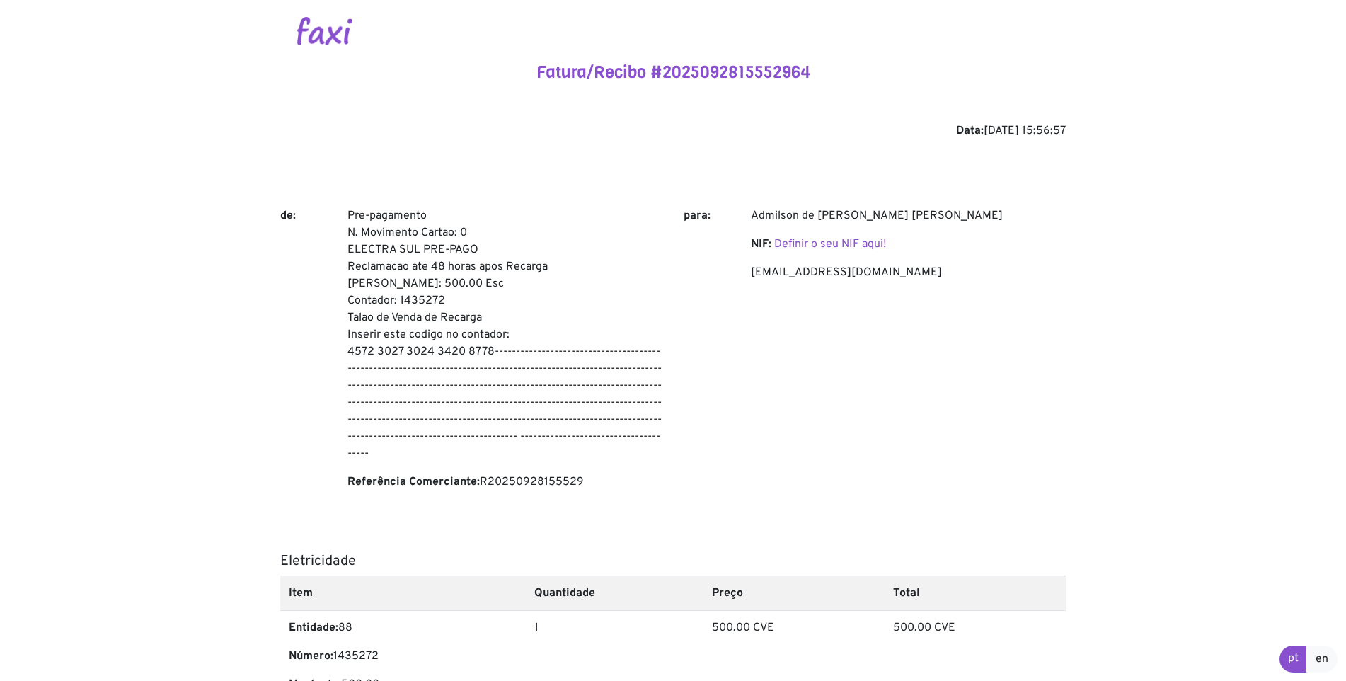 This screenshot has width=1346, height=681. Describe the element at coordinates (614, 592) in the screenshot. I see `th: Quantidade` at that location.